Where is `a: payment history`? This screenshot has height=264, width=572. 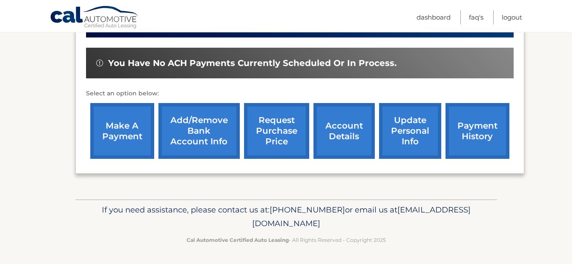
a: payment history is located at coordinates (478, 131).